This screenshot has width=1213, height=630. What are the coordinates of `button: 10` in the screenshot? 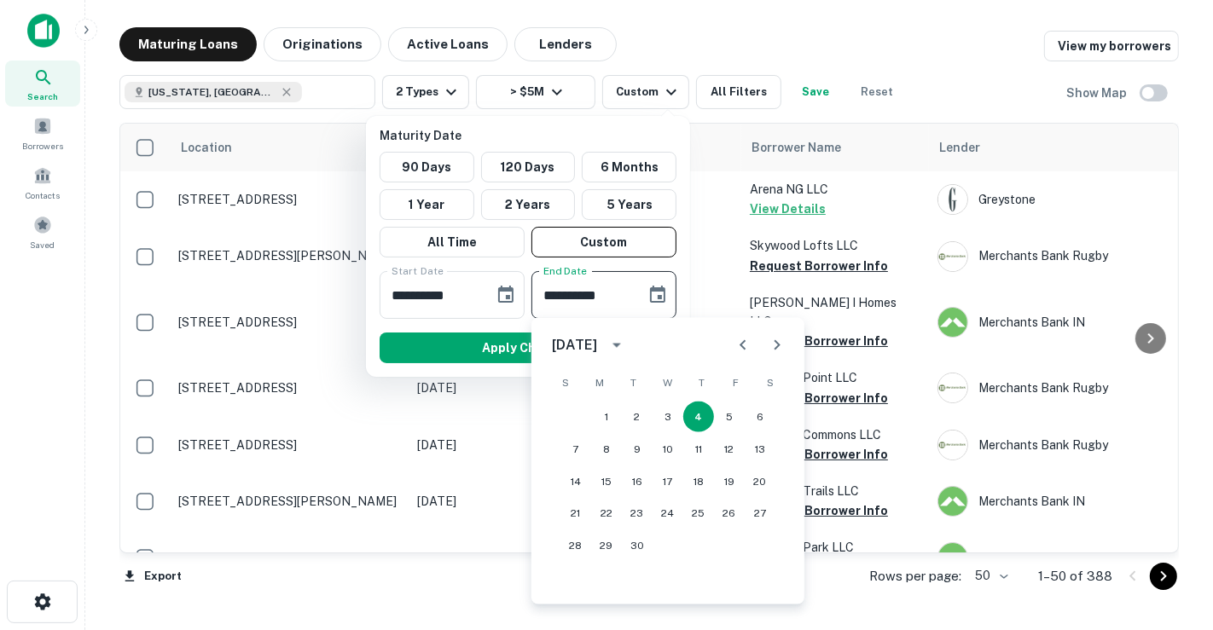 It's located at (668, 449).